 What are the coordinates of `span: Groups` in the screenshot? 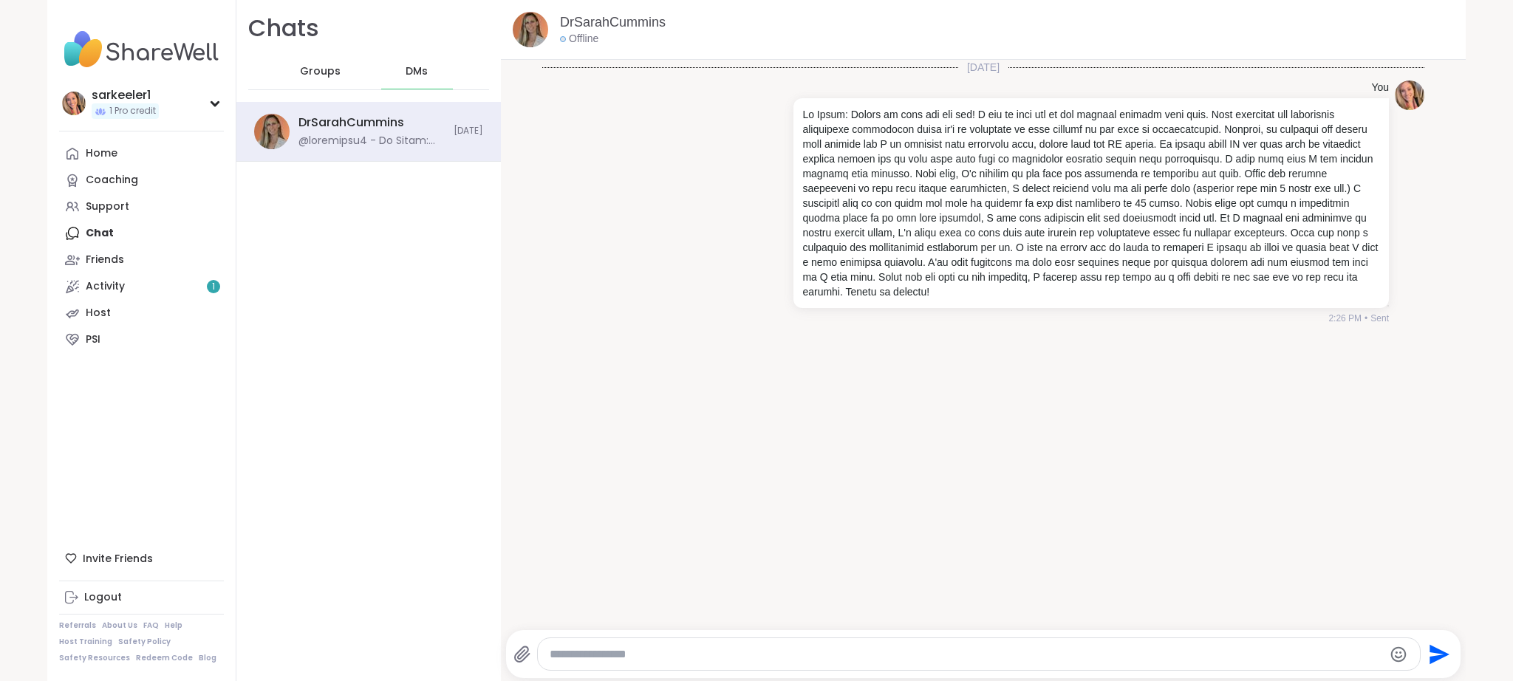 It's located at (320, 72).